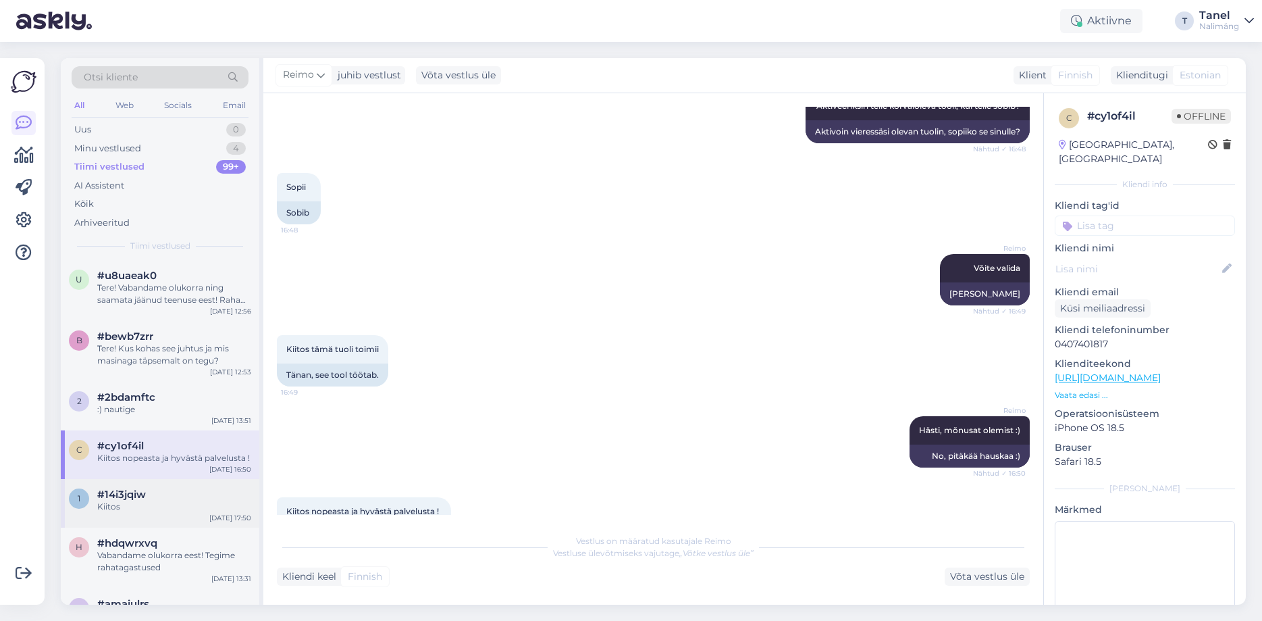 This screenshot has height=621, width=1262. I want to click on span: Kiitos nopeasta ja hyvästä palvelusta !, so click(363, 511).